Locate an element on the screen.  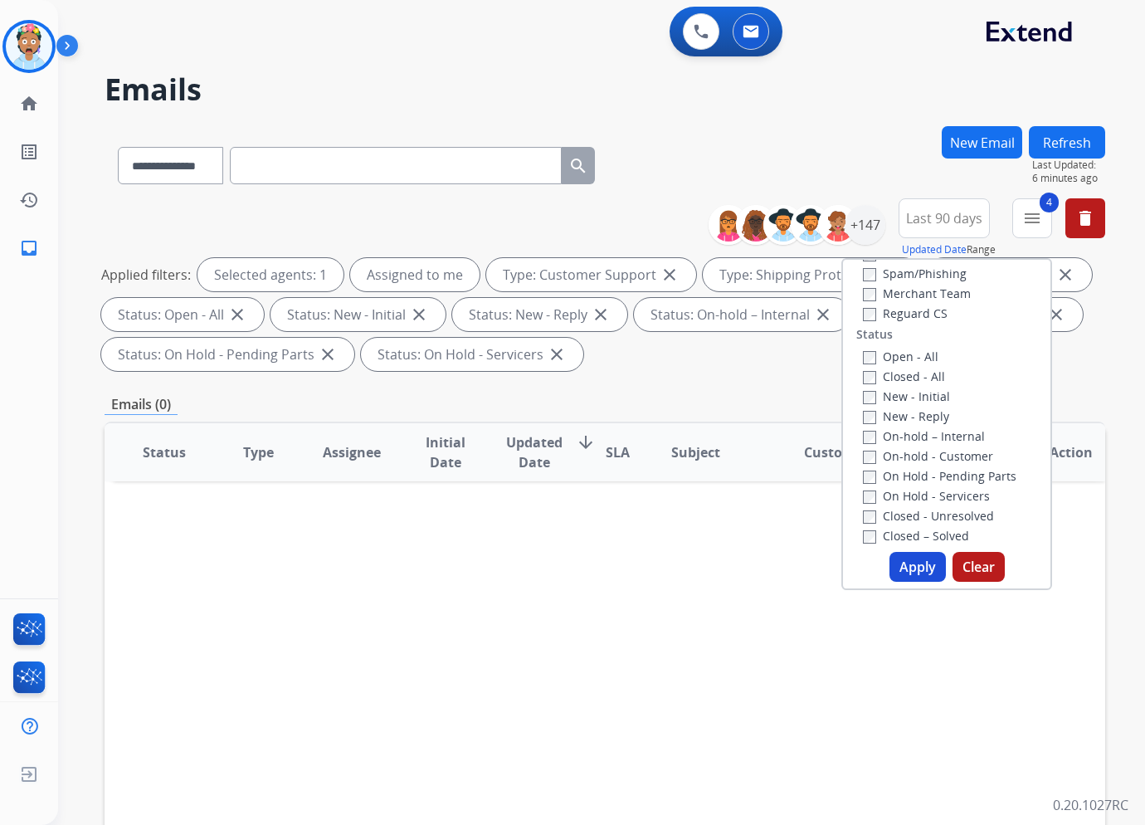
input: On Hold - Pending Parts is located at coordinates (870, 477).